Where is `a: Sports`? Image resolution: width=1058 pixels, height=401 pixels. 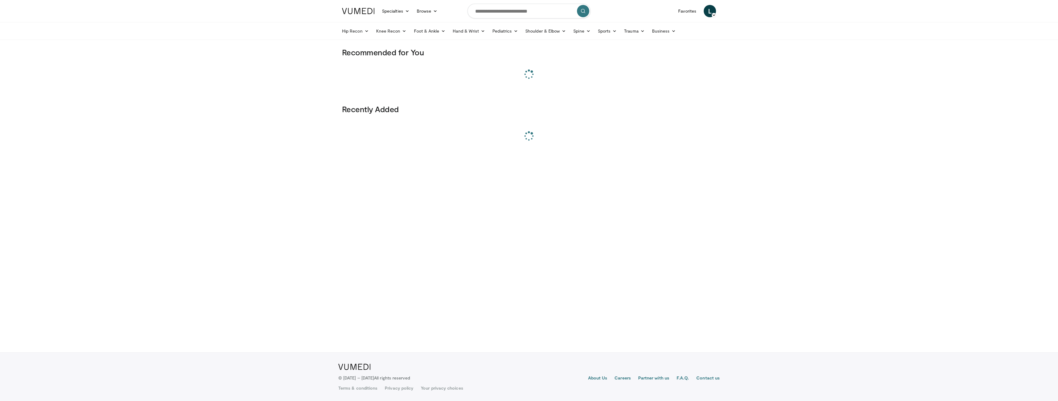 a: Sports is located at coordinates (607, 31).